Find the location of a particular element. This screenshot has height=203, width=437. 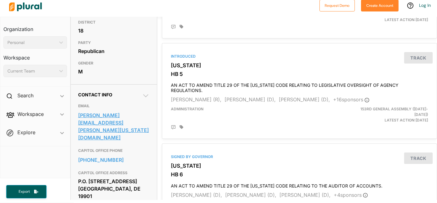

div: 18 is located at coordinates (114, 31).